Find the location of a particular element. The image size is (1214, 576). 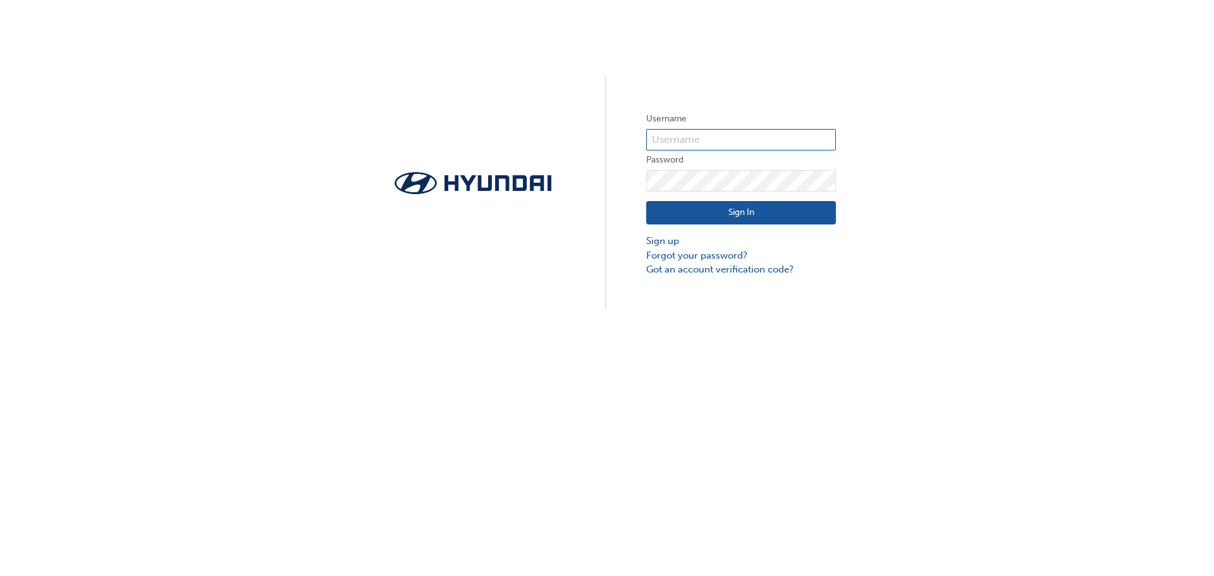

button: Sign In is located at coordinates (741, 213).